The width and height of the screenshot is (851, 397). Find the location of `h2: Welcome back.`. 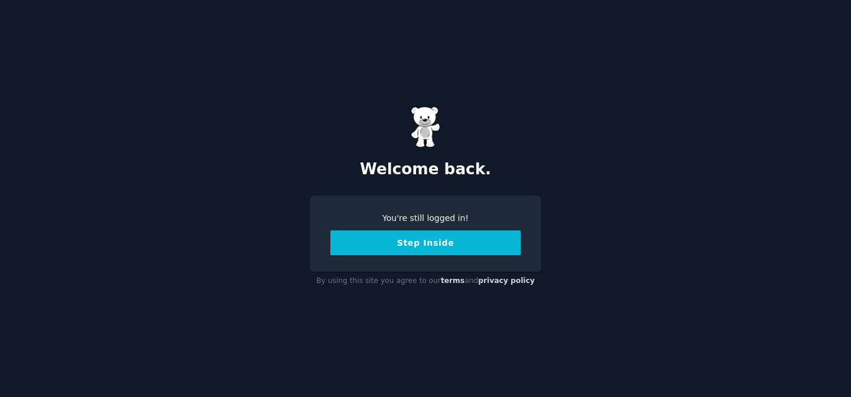

h2: Welcome back. is located at coordinates (425, 170).